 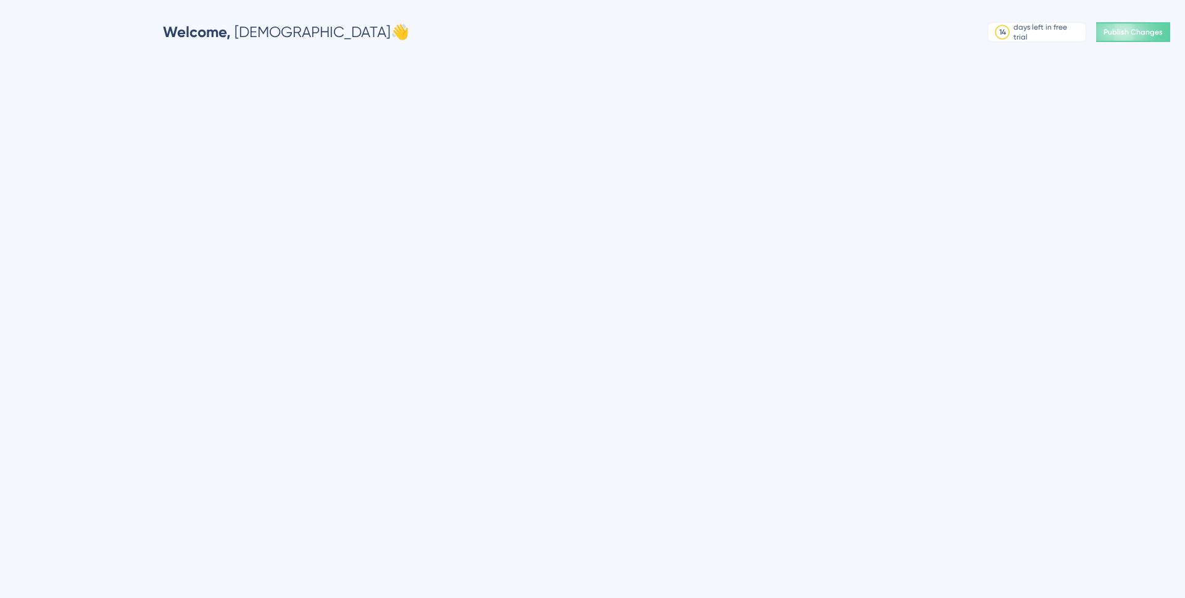 What do you see at coordinates (1048, 32) in the screenshot?
I see `div: days left in free trial` at bounding box center [1048, 32].